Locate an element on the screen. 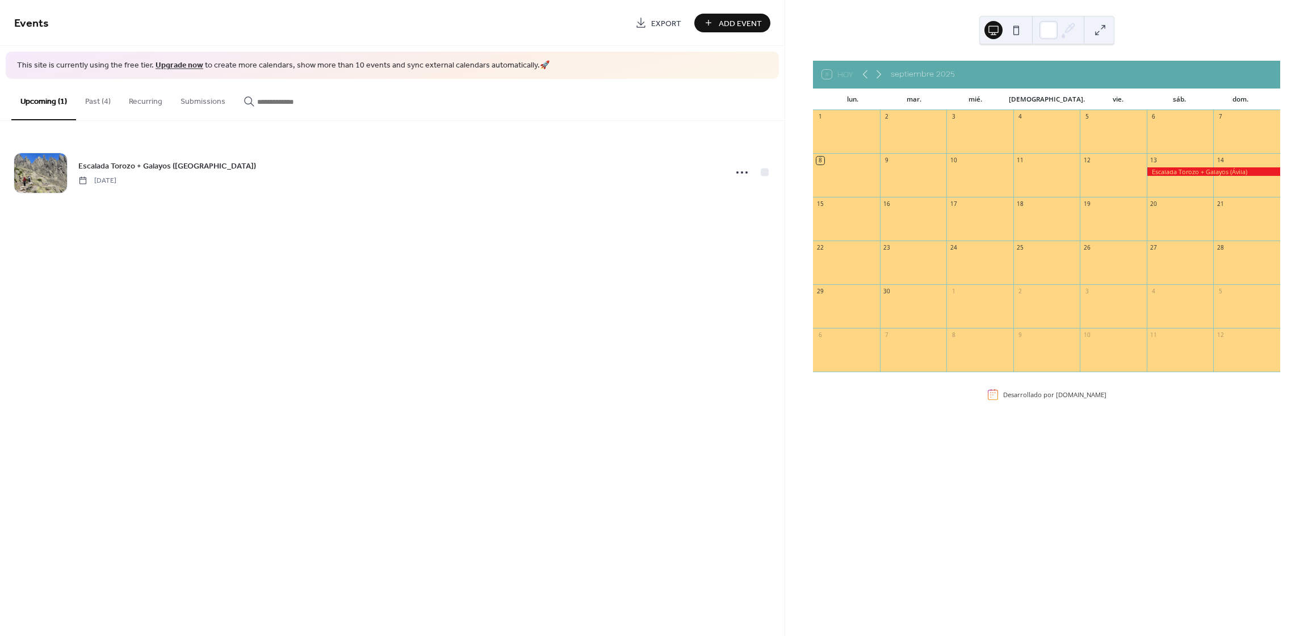 This screenshot has width=1308, height=636. div: septiembre 2025 is located at coordinates (922, 74).